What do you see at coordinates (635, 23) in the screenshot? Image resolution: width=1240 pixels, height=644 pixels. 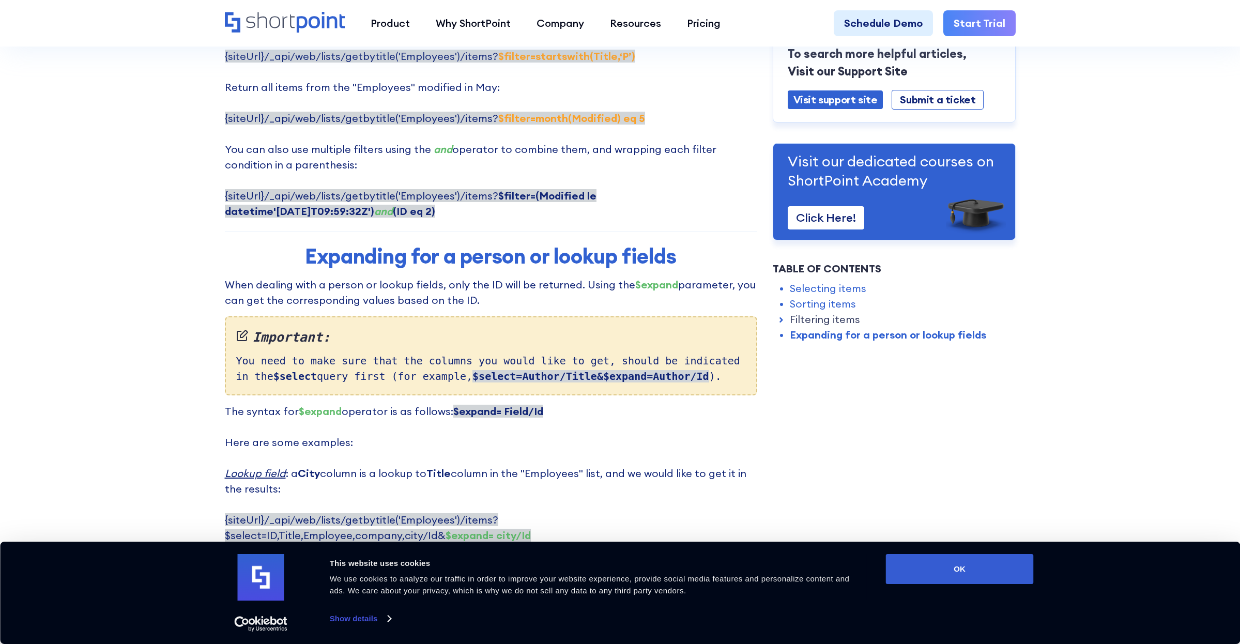 I see `a: Resources` at bounding box center [635, 23].